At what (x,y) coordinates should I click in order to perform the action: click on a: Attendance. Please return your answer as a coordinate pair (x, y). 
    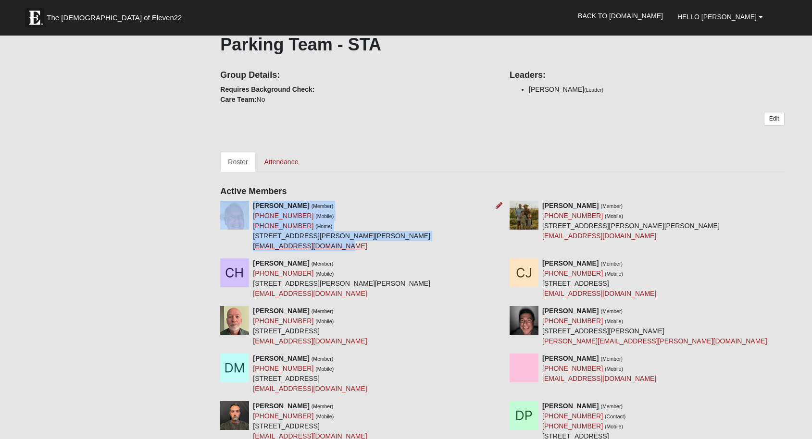
    Looking at the image, I should click on (281, 162).